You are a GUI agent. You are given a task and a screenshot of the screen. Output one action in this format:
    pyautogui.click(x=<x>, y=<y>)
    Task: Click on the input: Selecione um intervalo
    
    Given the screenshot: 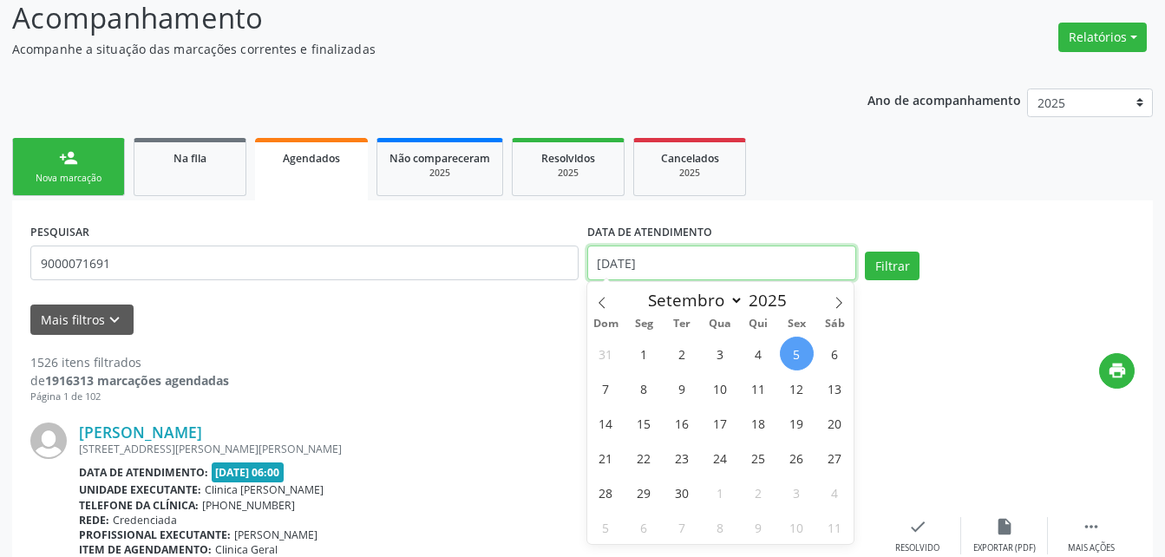 What is the action you would take?
    pyautogui.click(x=722, y=263)
    